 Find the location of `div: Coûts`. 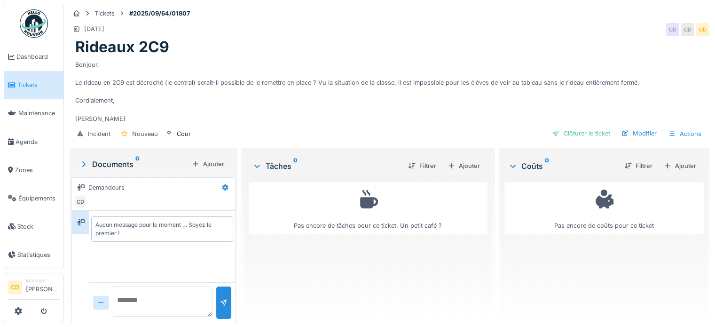

div: Coûts is located at coordinates (562, 166).